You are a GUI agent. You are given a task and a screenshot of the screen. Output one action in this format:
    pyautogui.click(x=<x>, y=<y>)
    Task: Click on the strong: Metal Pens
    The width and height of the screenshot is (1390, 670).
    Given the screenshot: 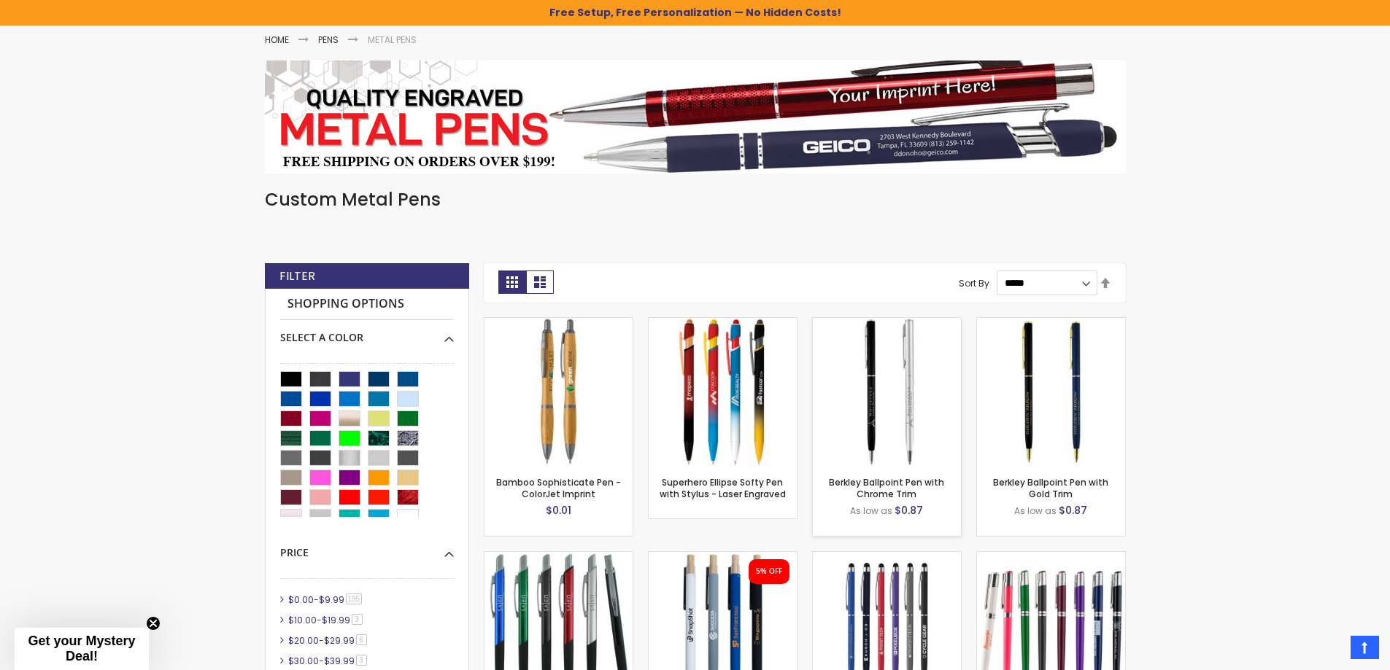 What is the action you would take?
    pyautogui.click(x=392, y=39)
    